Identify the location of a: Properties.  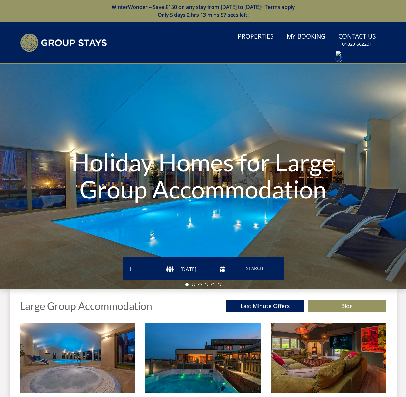
(256, 37).